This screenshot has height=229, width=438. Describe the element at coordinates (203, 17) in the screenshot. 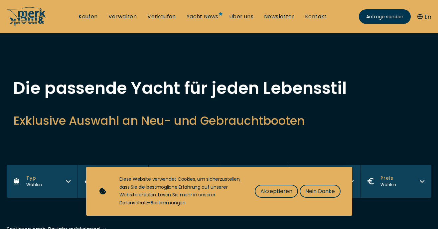

I see `a: Yacht News` at that location.